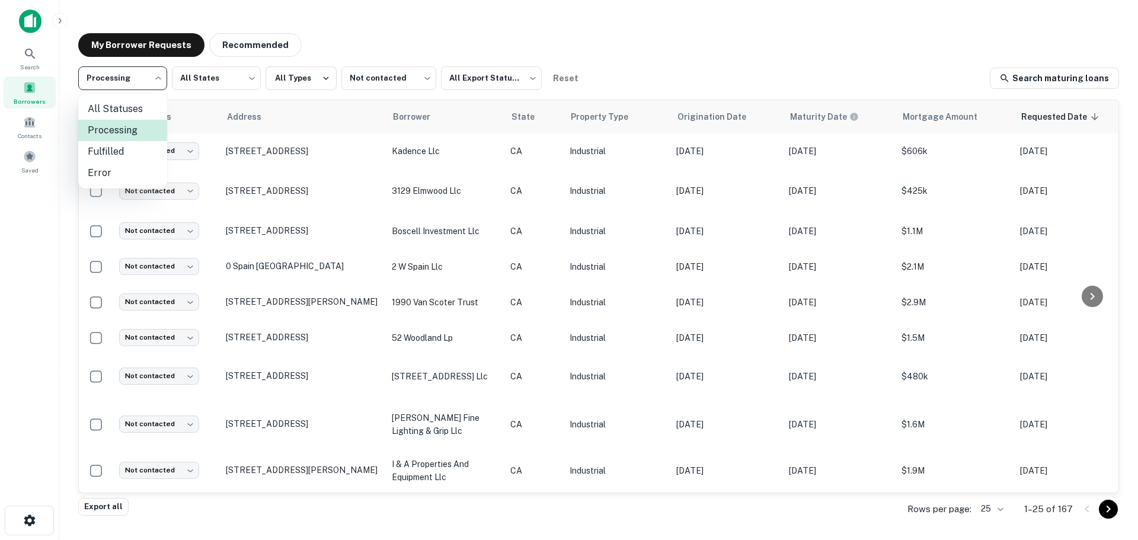  I want to click on div: Chat Widget, so click(1109, 474).